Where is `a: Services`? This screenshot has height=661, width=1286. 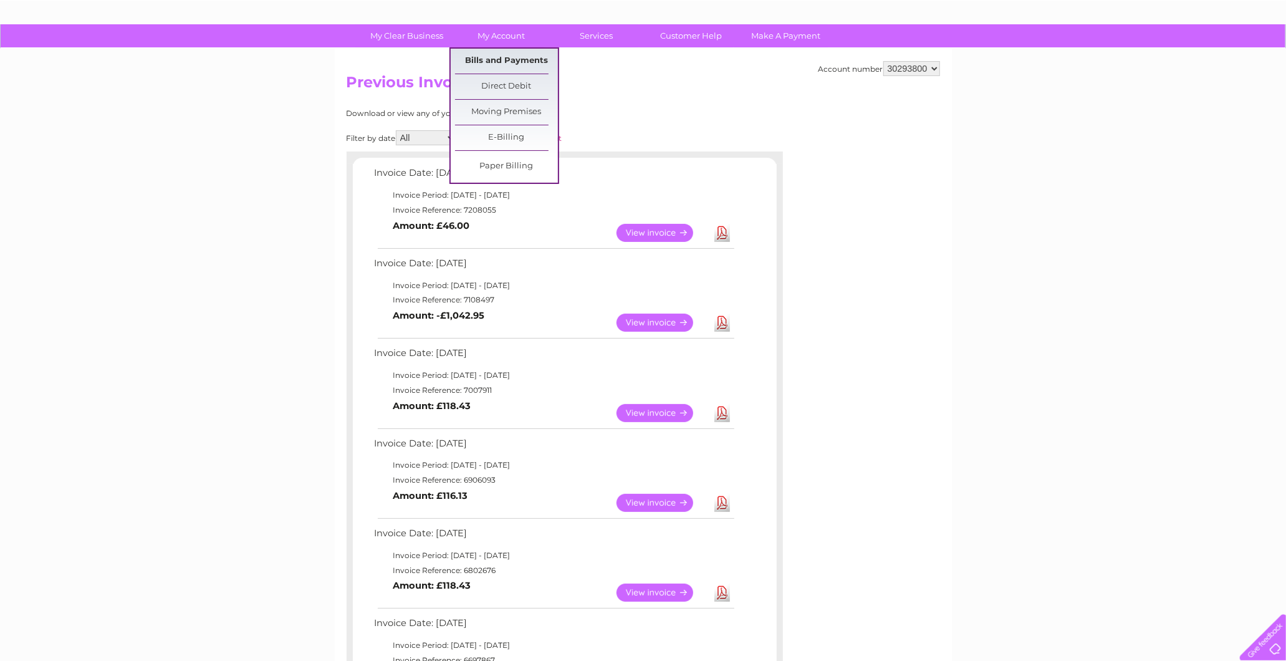
a: Services is located at coordinates (596, 36).